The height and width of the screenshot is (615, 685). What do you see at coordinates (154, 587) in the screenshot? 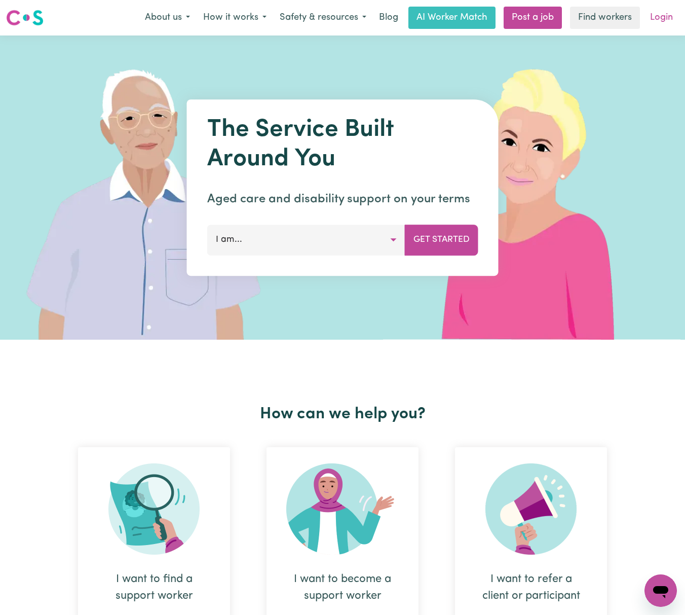
I see `div: I want to find a support worker` at bounding box center [154, 587].